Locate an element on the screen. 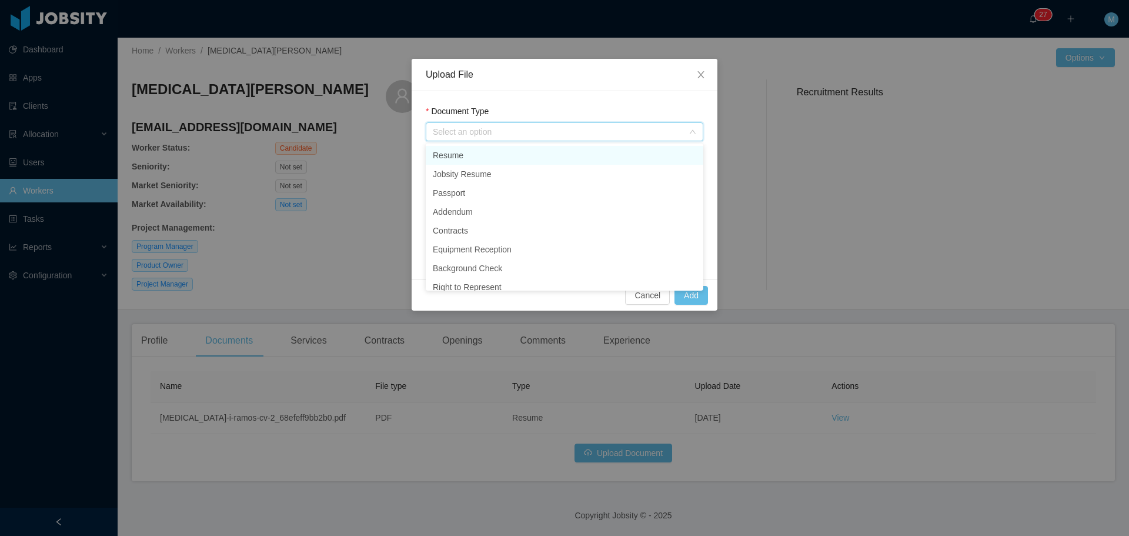 Image resolution: width=1129 pixels, height=536 pixels. li: Jobsity Resume is located at coordinates (564, 174).